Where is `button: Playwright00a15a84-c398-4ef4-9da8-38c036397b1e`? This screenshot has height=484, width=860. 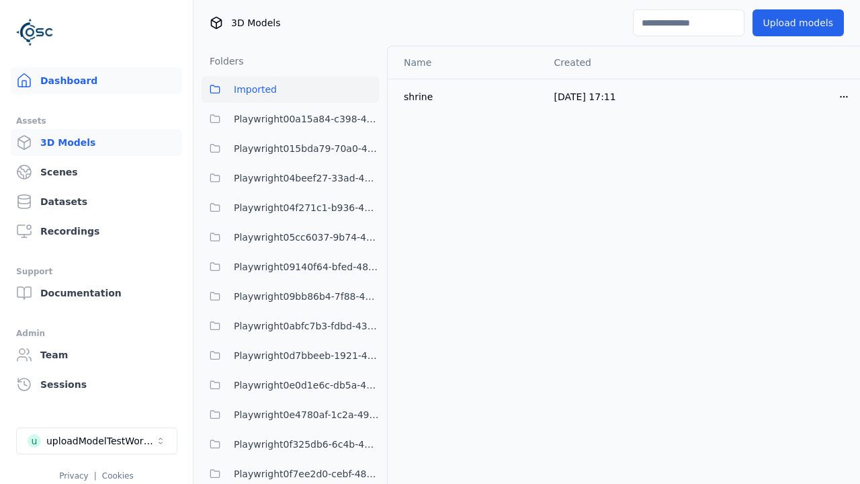
button: Playwright00a15a84-c398-4ef4-9da8-38c036397b1e is located at coordinates (290, 119).